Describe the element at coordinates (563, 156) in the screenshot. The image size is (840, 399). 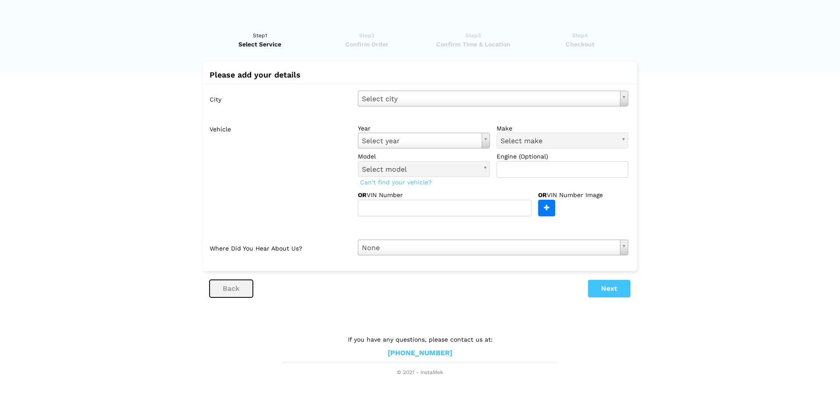
I see `label: Engine (Optional)` at that location.